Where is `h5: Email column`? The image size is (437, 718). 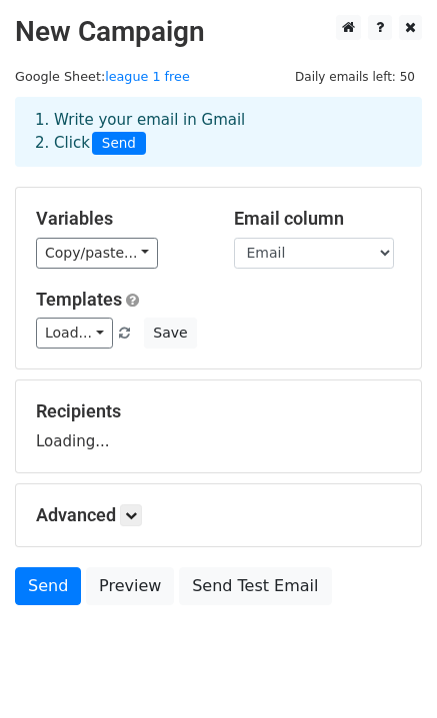 h5: Email column is located at coordinates (318, 219).